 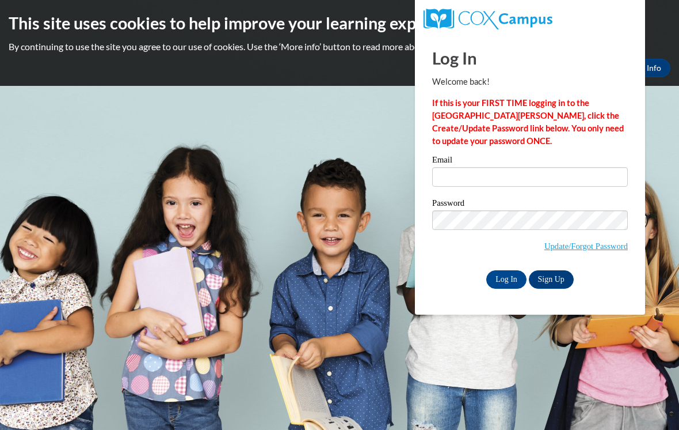 What do you see at coordinates (507, 279) in the screenshot?
I see `input: Log In` at bounding box center [507, 279].